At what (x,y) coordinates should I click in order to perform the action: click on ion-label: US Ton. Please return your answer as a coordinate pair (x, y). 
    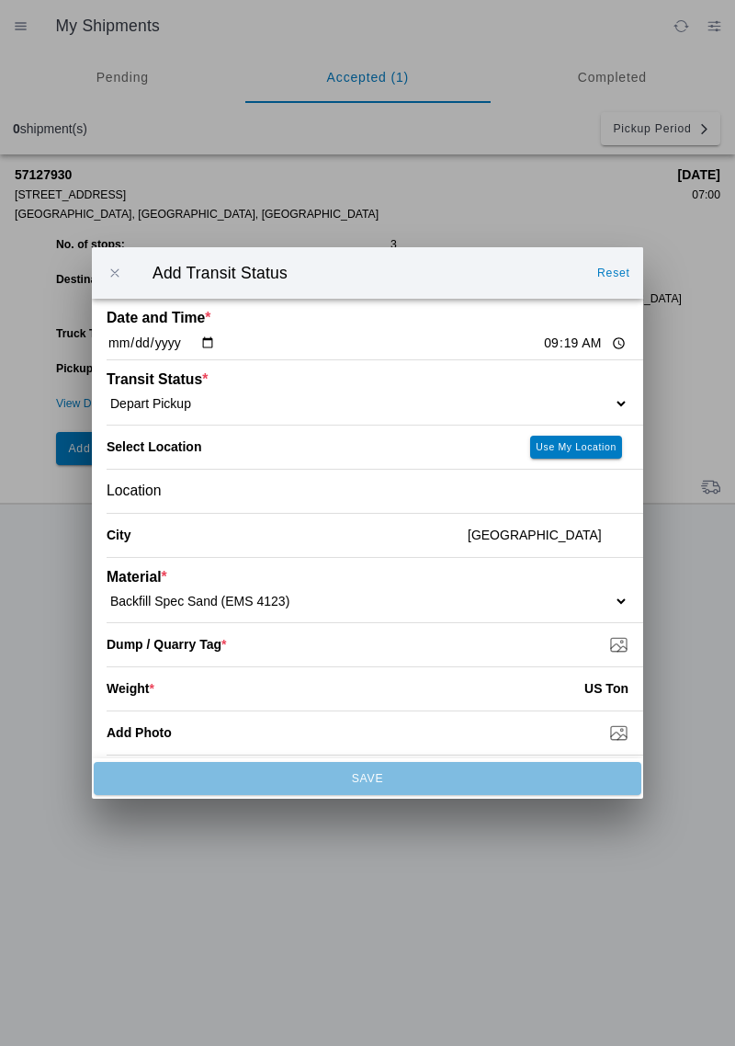
    Looking at the image, I should click on (607, 688).